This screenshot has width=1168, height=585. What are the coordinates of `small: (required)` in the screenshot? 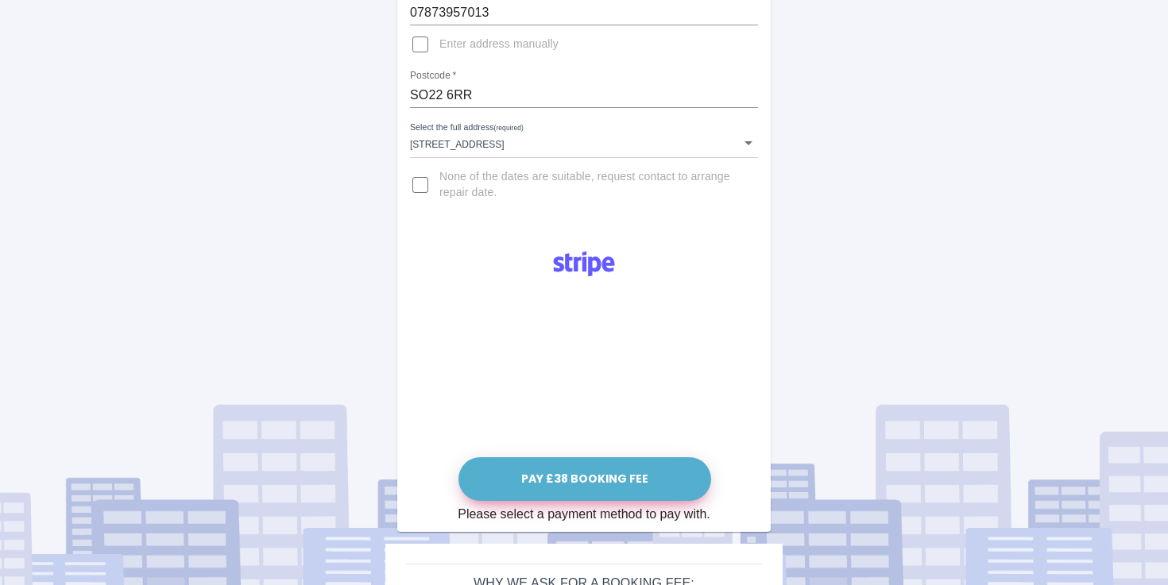 It's located at (508, 128).